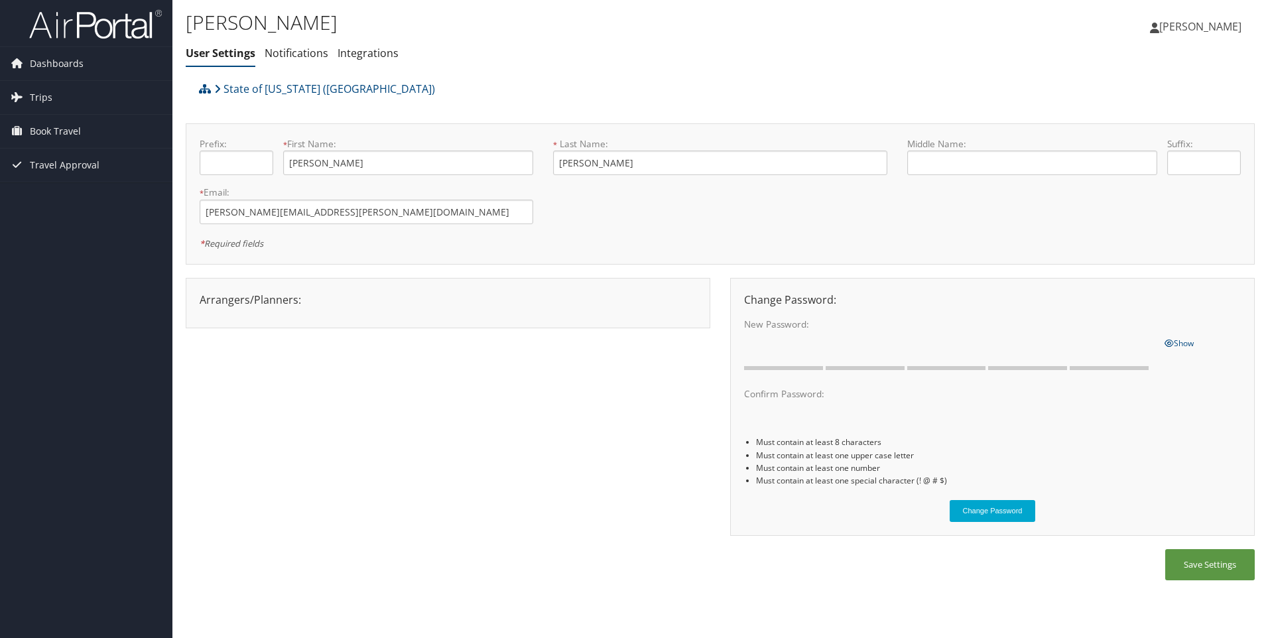 The height and width of the screenshot is (638, 1268). Describe the element at coordinates (998, 442) in the screenshot. I see `li: Must contain at least 8 characters` at that location.